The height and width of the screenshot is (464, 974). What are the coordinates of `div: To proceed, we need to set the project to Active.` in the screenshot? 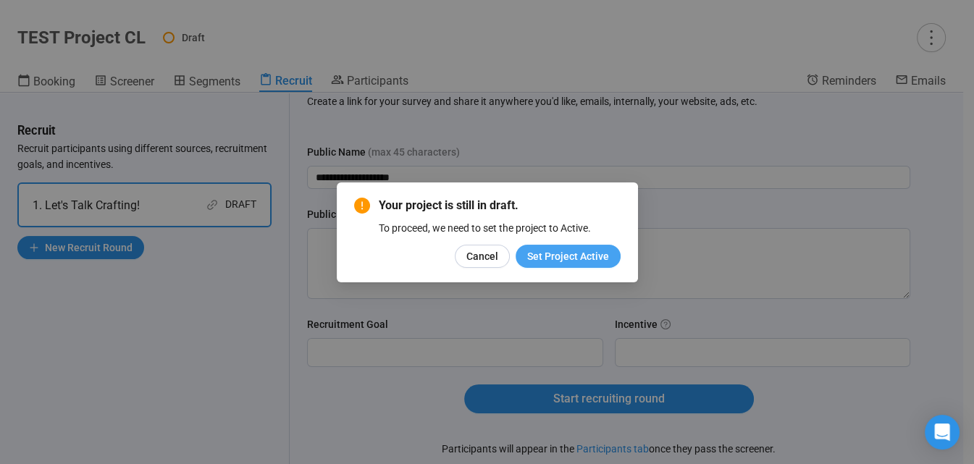 It's located at (499, 228).